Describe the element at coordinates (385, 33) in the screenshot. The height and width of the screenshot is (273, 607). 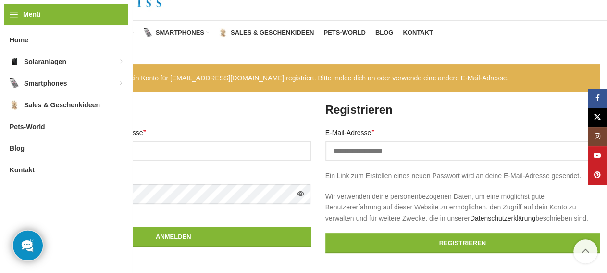
I see `a: Blog` at that location.